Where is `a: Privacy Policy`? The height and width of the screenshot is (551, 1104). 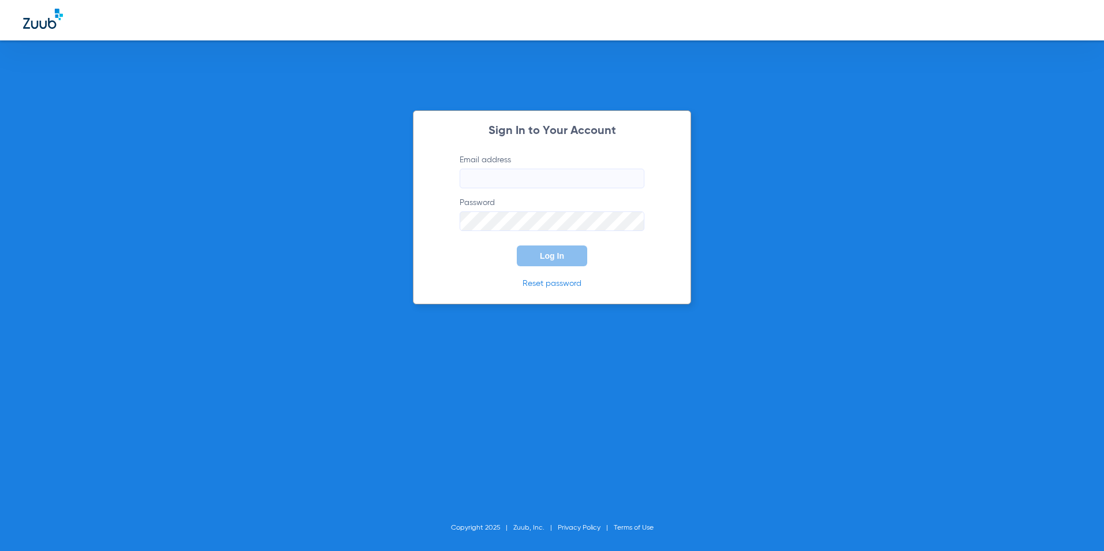
a: Privacy Policy is located at coordinates (579, 528).